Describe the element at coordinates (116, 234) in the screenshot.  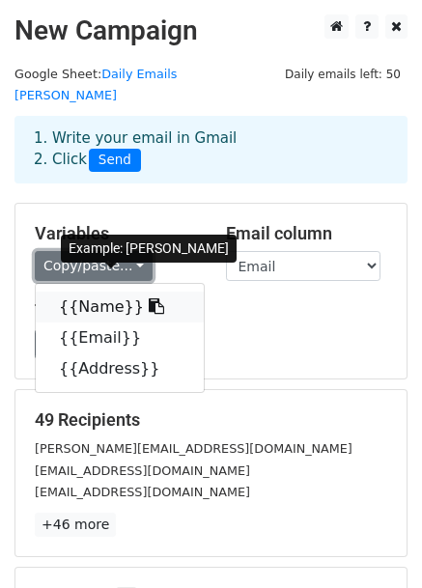
I see `h5: Variables` at that location.